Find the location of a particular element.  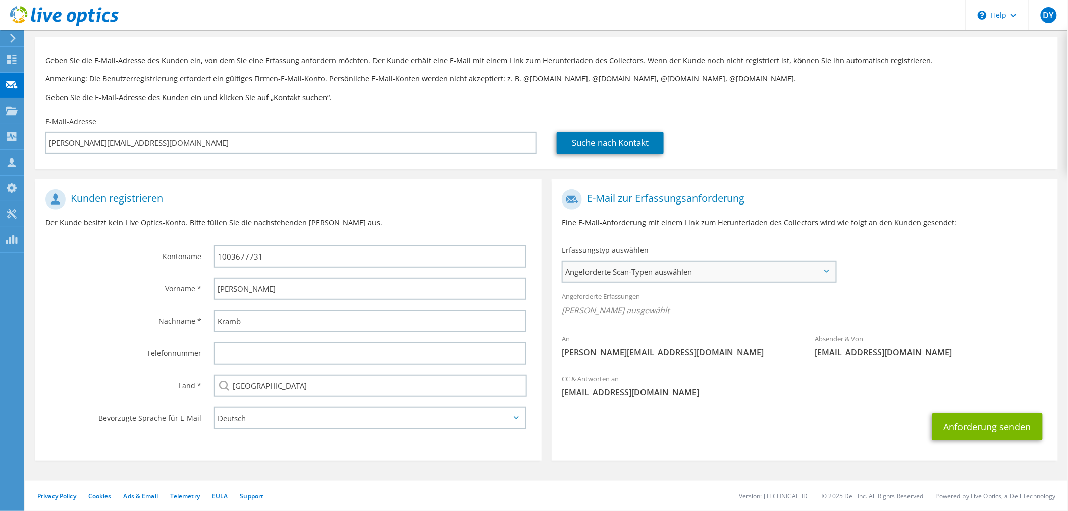

a: Support is located at coordinates (251, 496).